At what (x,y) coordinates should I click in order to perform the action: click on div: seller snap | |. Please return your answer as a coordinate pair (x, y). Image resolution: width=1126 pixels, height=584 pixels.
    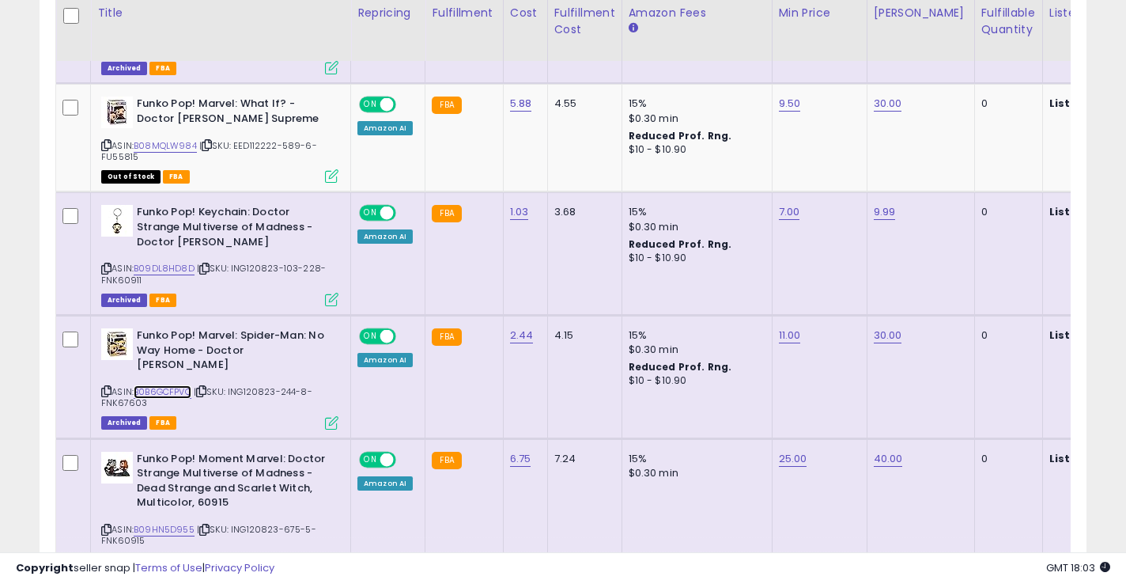
    Looking at the image, I should click on (145, 568).